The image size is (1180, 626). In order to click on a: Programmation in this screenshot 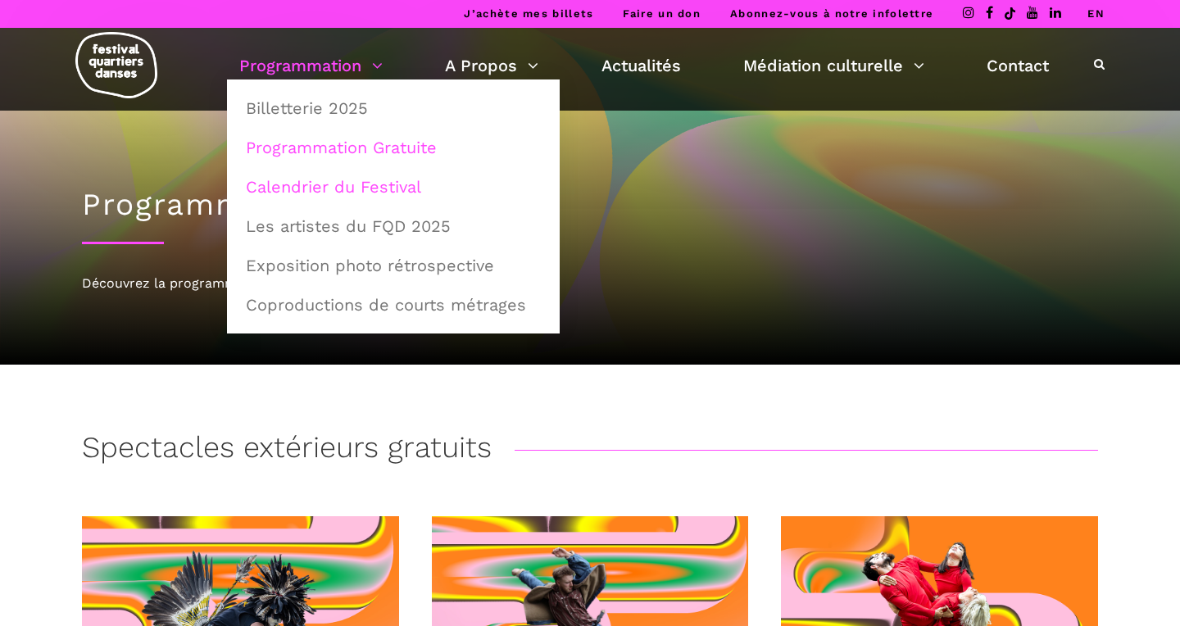, I will do `click(311, 66)`.